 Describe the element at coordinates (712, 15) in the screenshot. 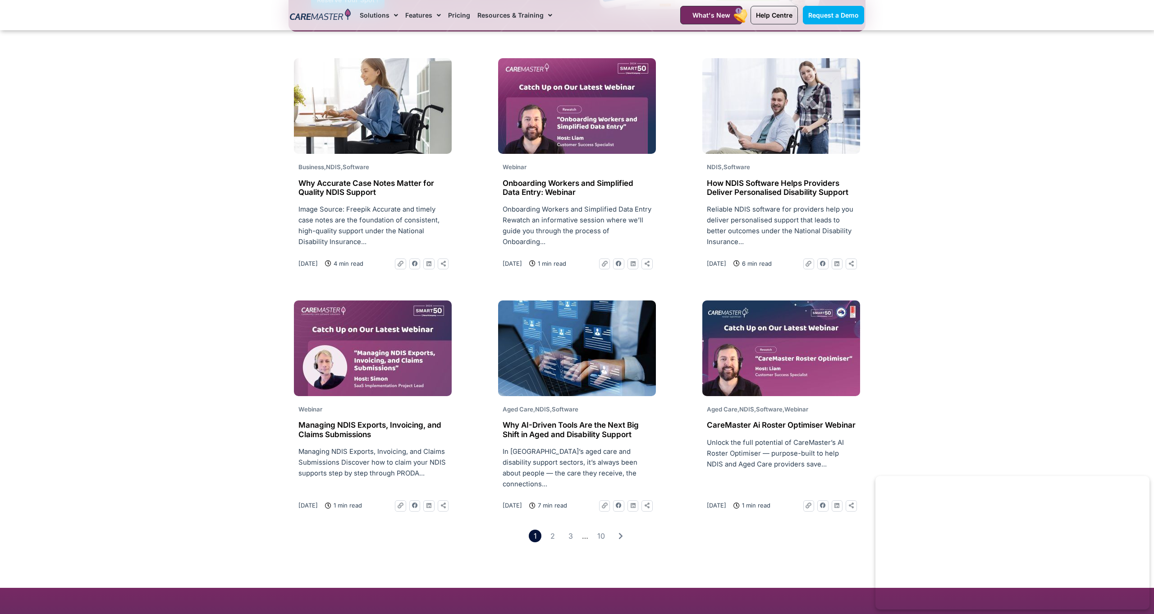

I see `span: What's New` at that location.